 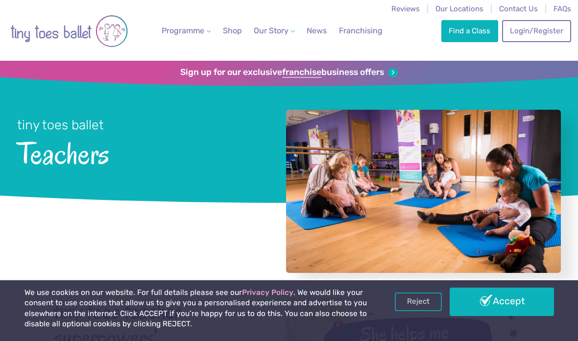 What do you see at coordinates (418, 302) in the screenshot?
I see `a: Reject` at bounding box center [418, 302].